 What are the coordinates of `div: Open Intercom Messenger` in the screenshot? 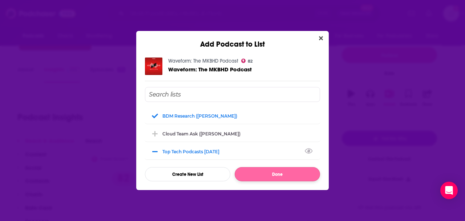 It's located at (449, 190).